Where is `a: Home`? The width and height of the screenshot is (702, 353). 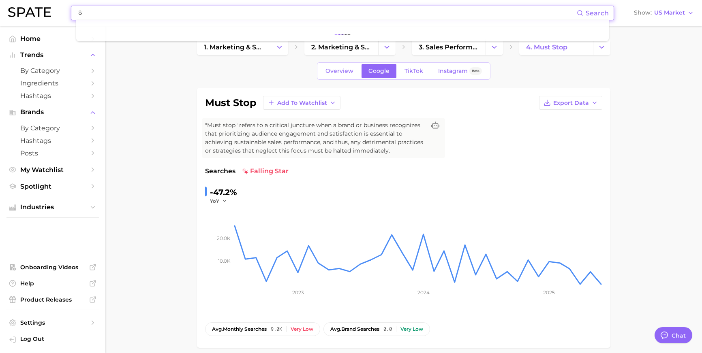
a: Home is located at coordinates (53, 39).